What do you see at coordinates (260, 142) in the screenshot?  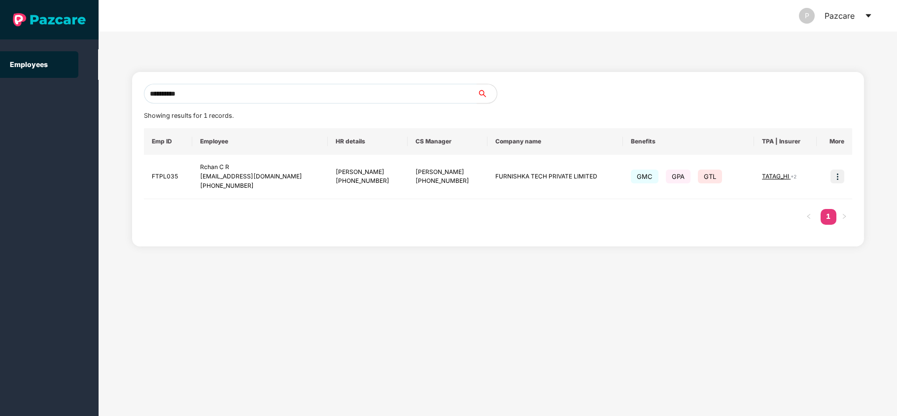 I see `th: Employee` at bounding box center [260, 142].